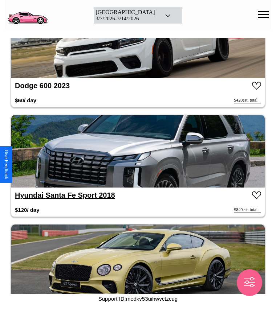  Describe the element at coordinates (6, 164) in the screenshot. I see `div: Give Feedback` at that location.